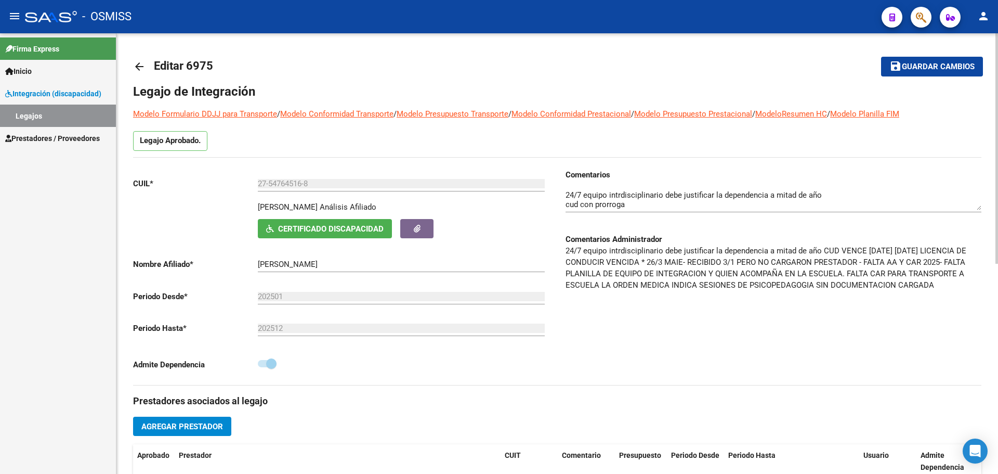 This screenshot has width=998, height=474. Describe the element at coordinates (205, 114) in the screenshot. I see `a: Modelo Formulario DDJJ para Transporte` at that location.